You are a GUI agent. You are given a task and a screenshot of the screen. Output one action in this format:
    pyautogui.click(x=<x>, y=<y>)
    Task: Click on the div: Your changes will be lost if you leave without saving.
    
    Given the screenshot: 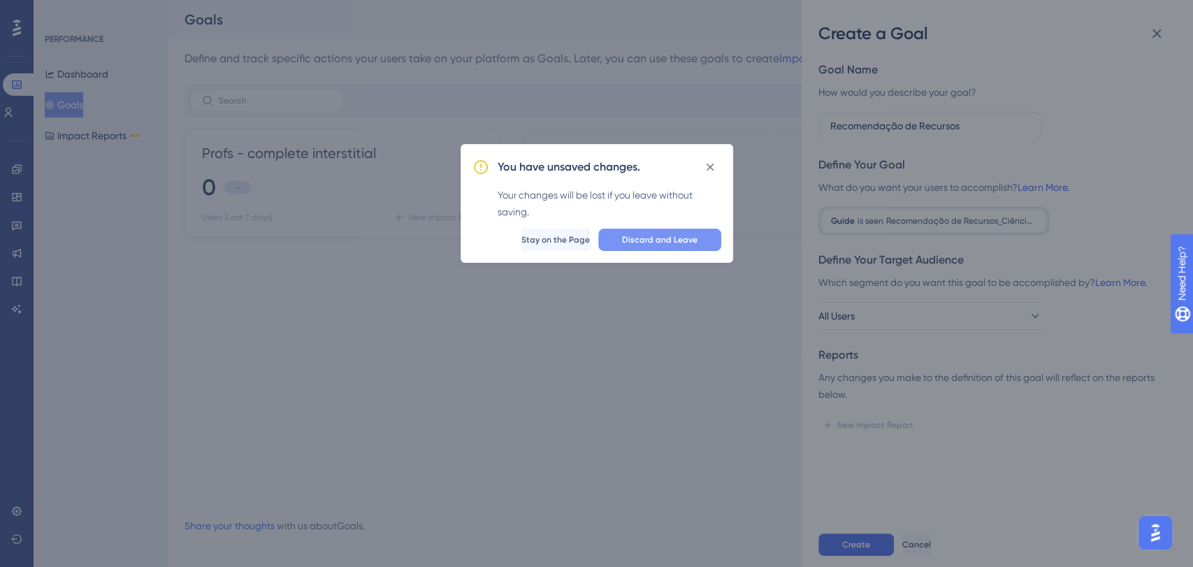 What is the action you would take?
    pyautogui.click(x=609, y=203)
    